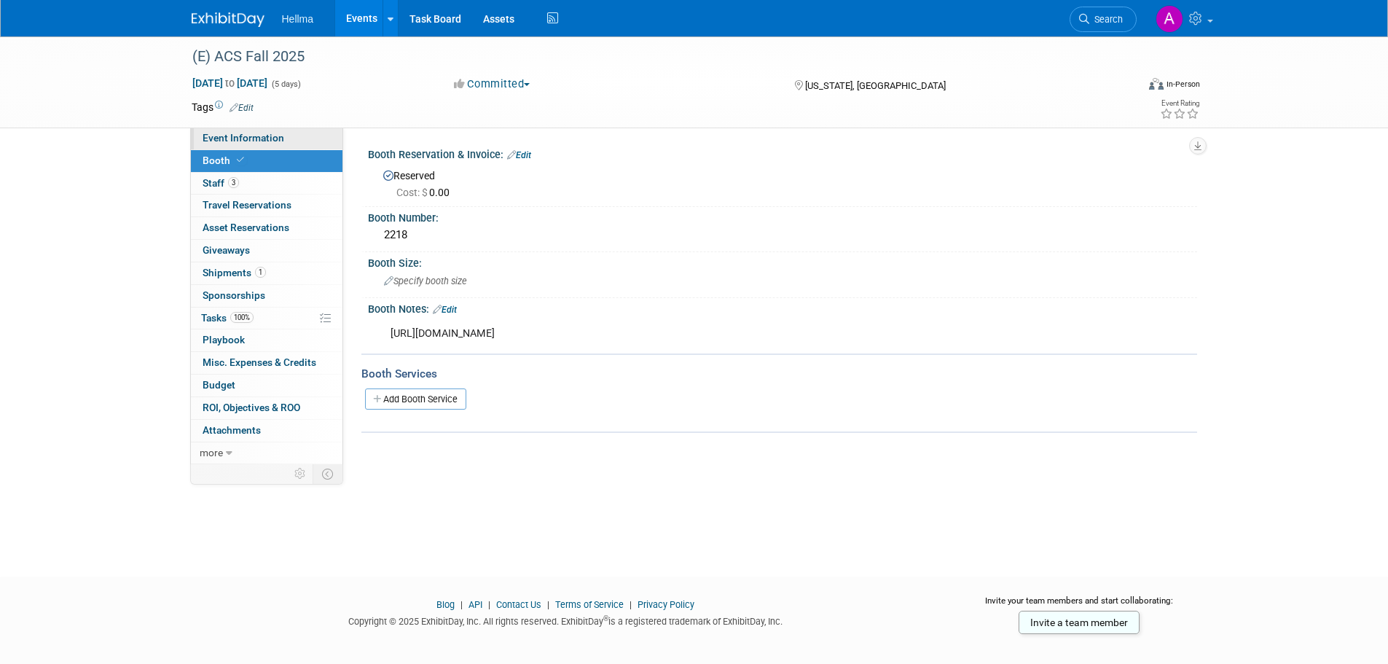 The image size is (1388, 664). What do you see at coordinates (1106, 19) in the screenshot?
I see `span: Search` at bounding box center [1106, 19].